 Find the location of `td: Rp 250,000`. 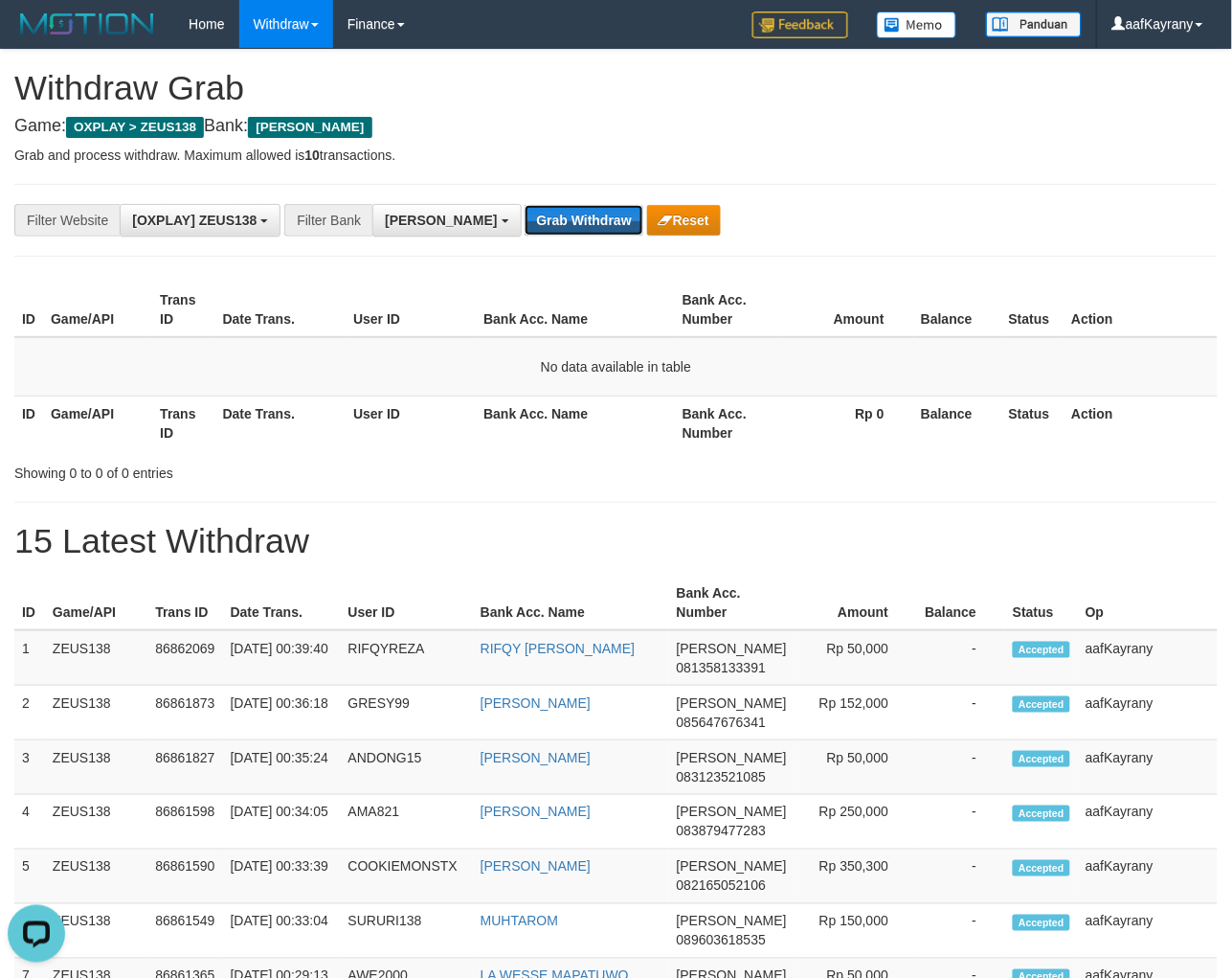

td: Rp 250,000 is located at coordinates (856, 822).